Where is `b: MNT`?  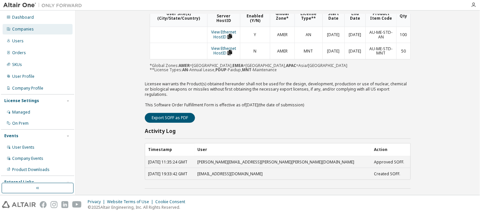 b: MNT is located at coordinates (246, 70).